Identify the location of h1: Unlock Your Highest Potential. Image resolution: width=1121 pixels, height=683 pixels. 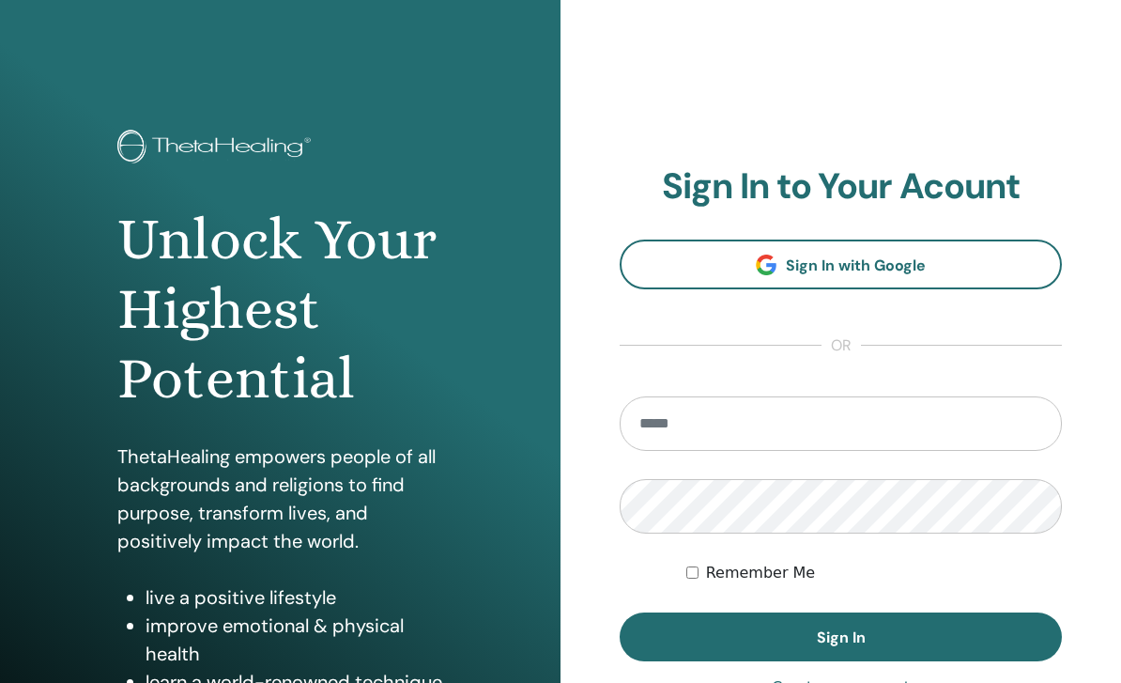
(281, 309).